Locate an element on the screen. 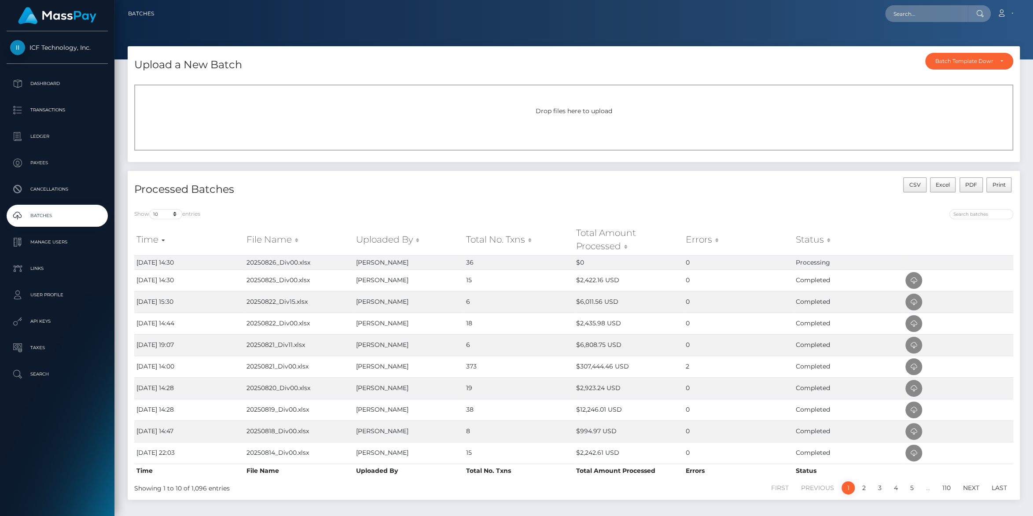 The image size is (1033, 516). td: 6 is located at coordinates (519, 345).